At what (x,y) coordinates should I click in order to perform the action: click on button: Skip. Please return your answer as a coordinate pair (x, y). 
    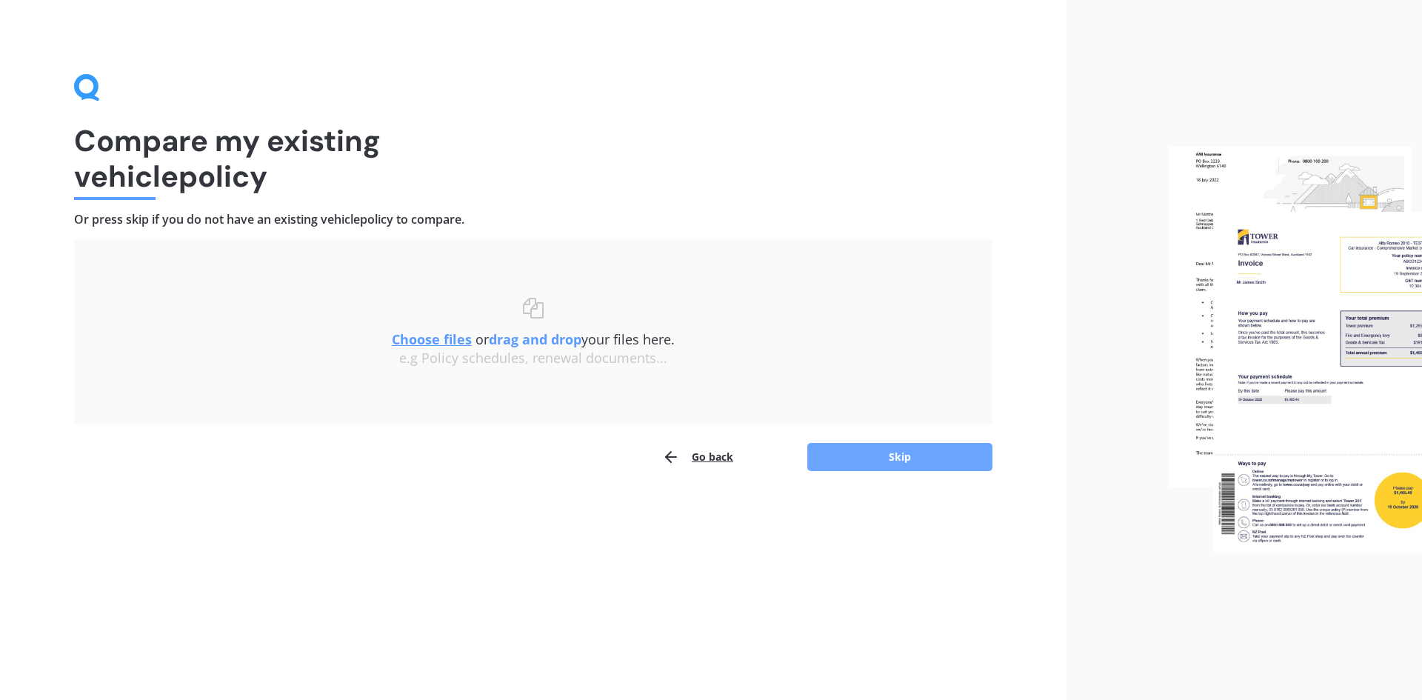
    Looking at the image, I should click on (900, 457).